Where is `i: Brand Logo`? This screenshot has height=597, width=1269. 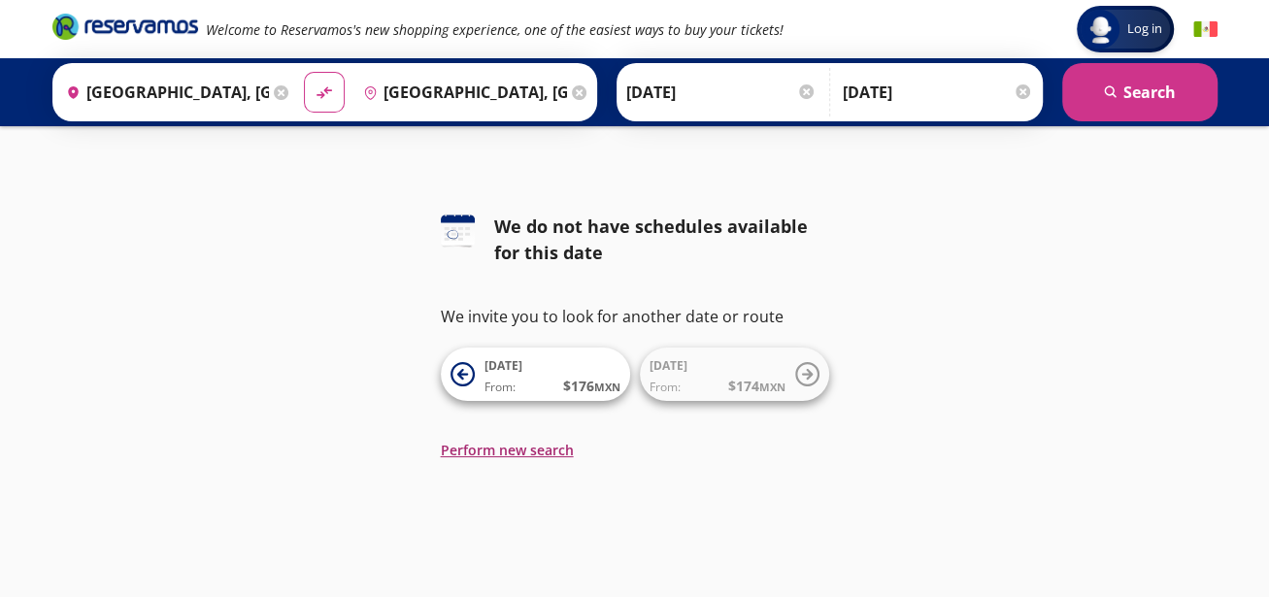 i: Brand Logo is located at coordinates (125, 26).